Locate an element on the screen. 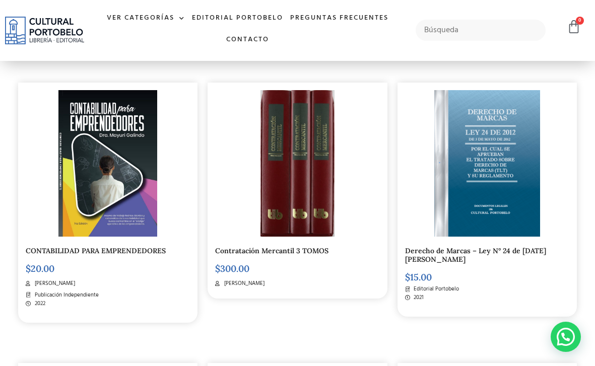  a: Contacto is located at coordinates (248, 40).